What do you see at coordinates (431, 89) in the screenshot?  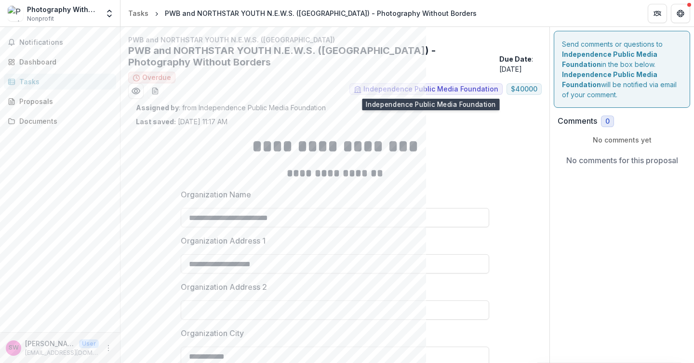 I see `span: Independence Public Media Foundation` at bounding box center [431, 89].